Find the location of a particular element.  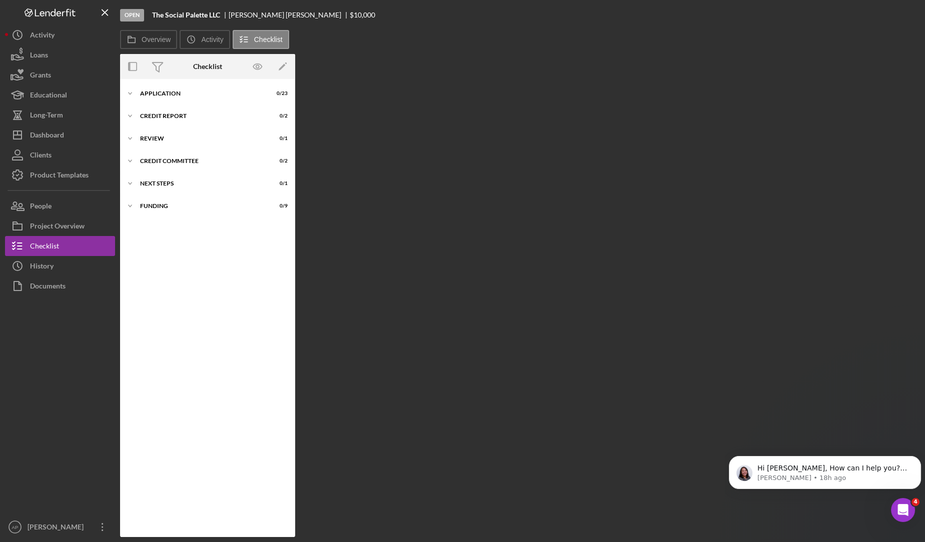

a: Product Templates is located at coordinates (60, 175).